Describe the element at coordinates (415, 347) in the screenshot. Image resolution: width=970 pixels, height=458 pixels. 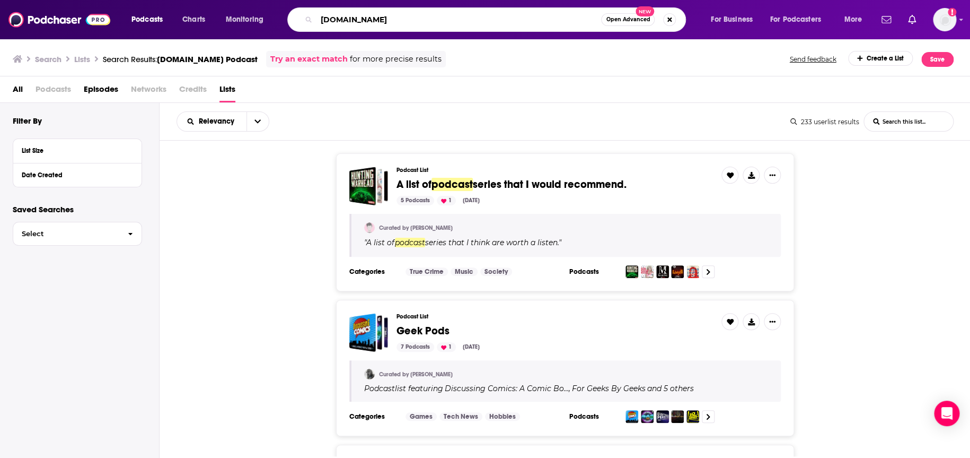
I see `div: 7 Podcasts` at that location.